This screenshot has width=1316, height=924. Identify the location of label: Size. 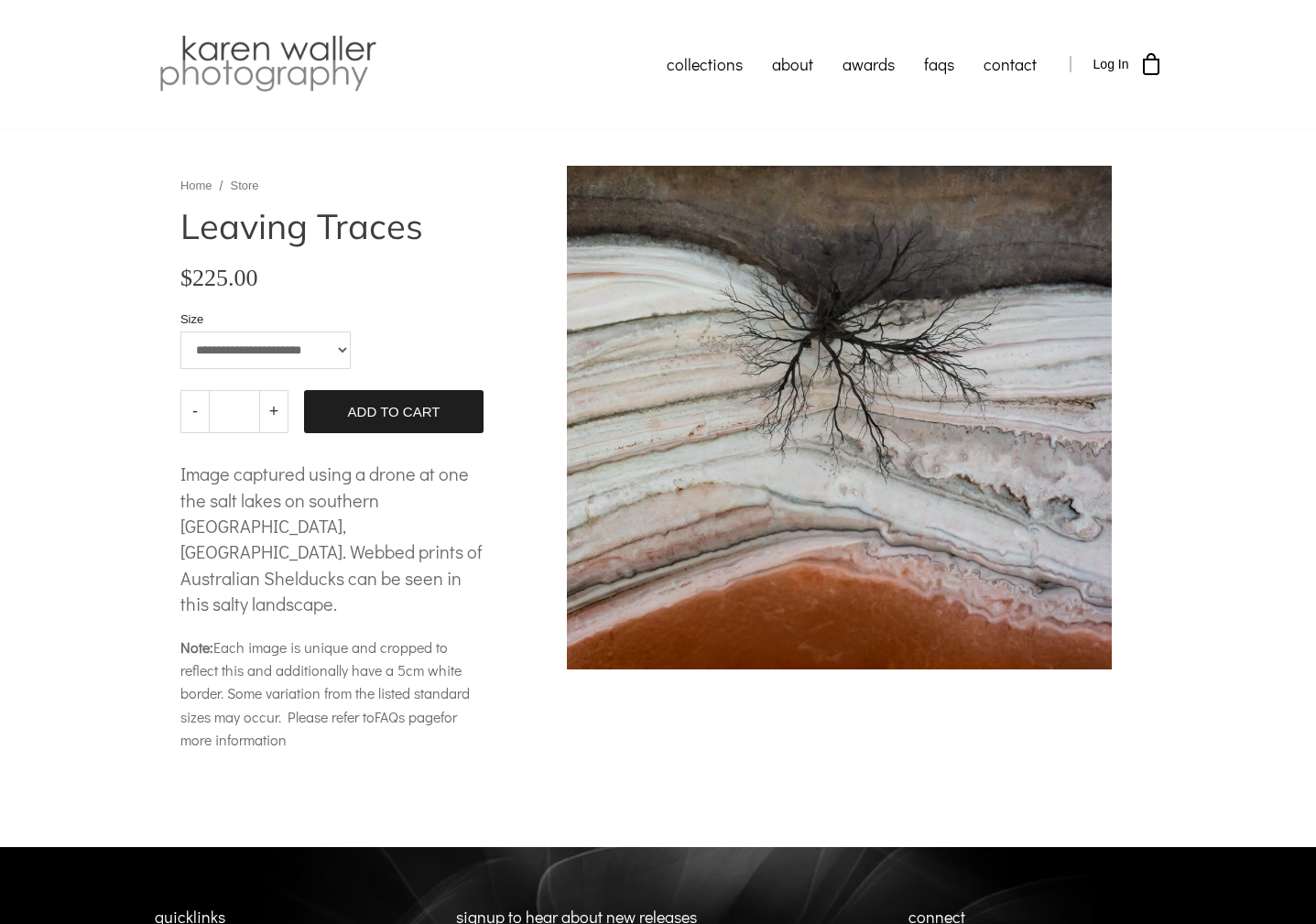
(265, 319).